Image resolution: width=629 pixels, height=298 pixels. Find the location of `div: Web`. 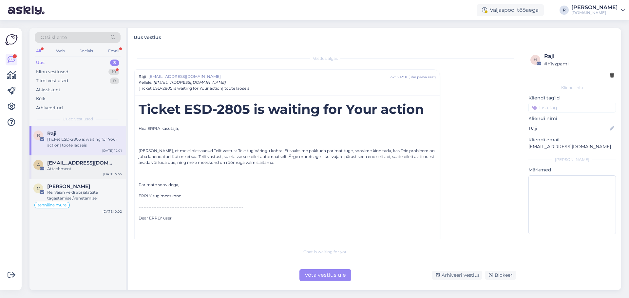

div: Web is located at coordinates (60, 51).